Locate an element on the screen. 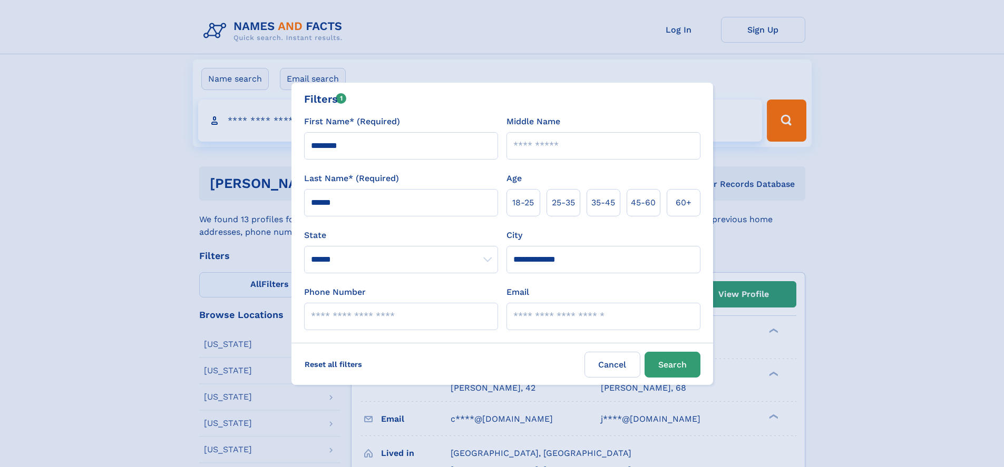 The height and width of the screenshot is (467, 1004). label: City is located at coordinates (514, 235).